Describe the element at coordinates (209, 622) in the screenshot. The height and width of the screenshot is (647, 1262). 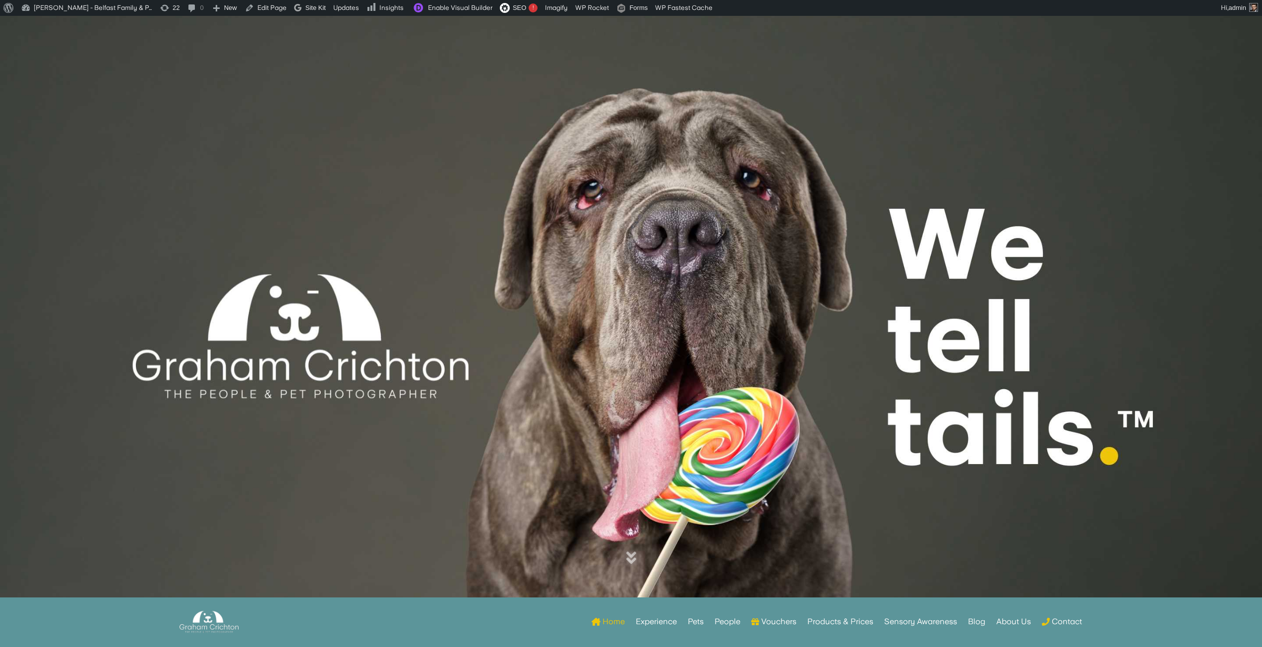
I see `img: Graham Crichton Photography Logo - Graham Crichton - Belfast Family & Pet Photography Studio` at that location.